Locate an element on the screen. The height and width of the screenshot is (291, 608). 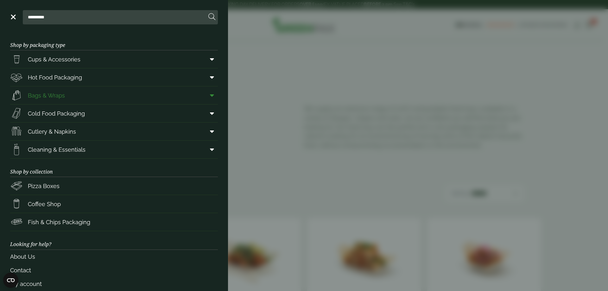
a: About Us is located at coordinates (114, 256).